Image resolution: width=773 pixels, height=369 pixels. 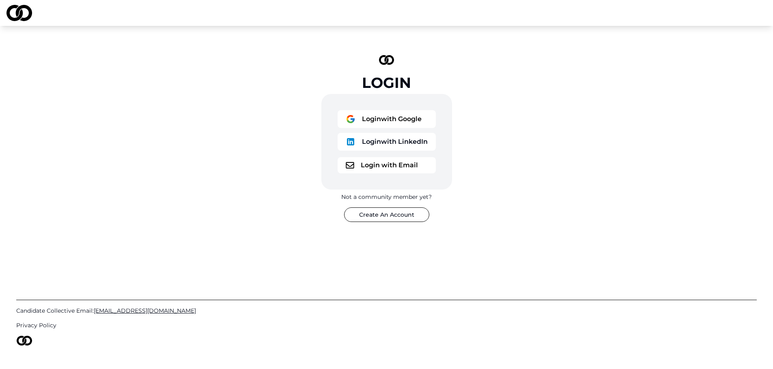 What do you see at coordinates (386, 326) in the screenshot?
I see `a: Privacy Policy` at bounding box center [386, 326].